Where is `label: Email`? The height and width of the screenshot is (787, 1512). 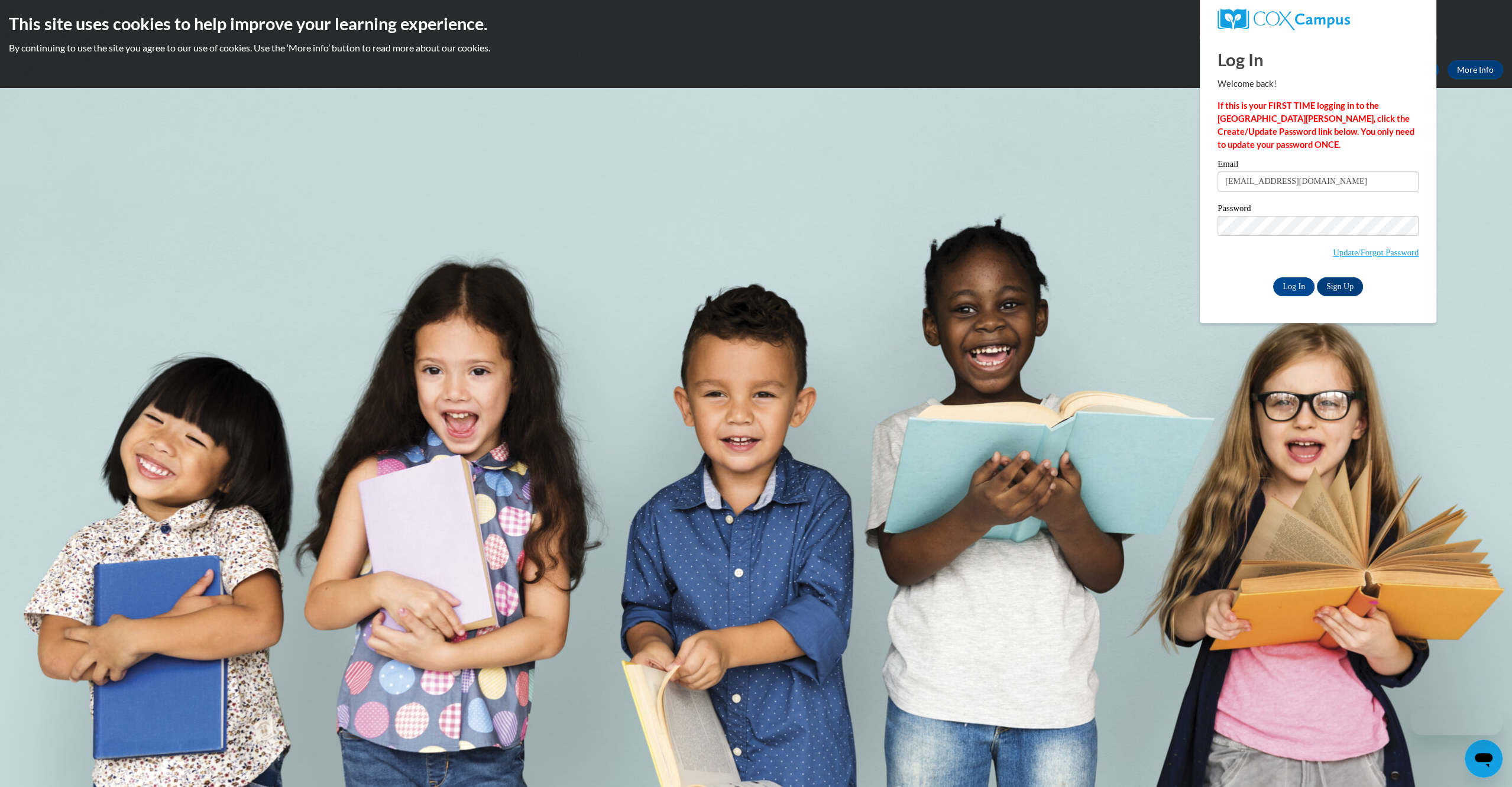 label: Email is located at coordinates (1318, 166).